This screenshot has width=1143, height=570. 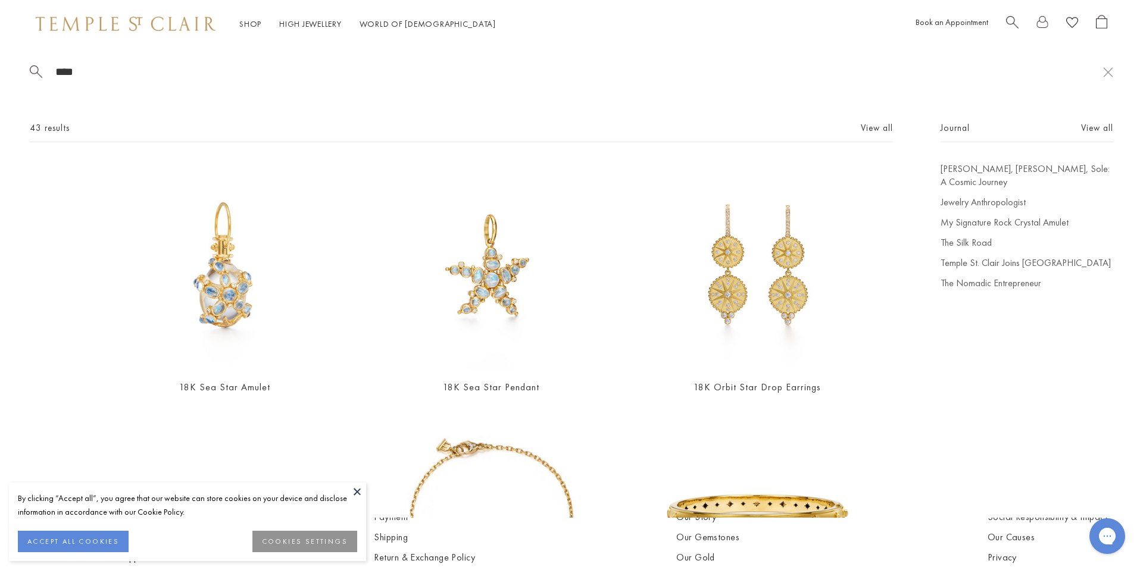 What do you see at coordinates (73, 542) in the screenshot?
I see `button: ACCEPT ALL COOKIES` at bounding box center [73, 542].